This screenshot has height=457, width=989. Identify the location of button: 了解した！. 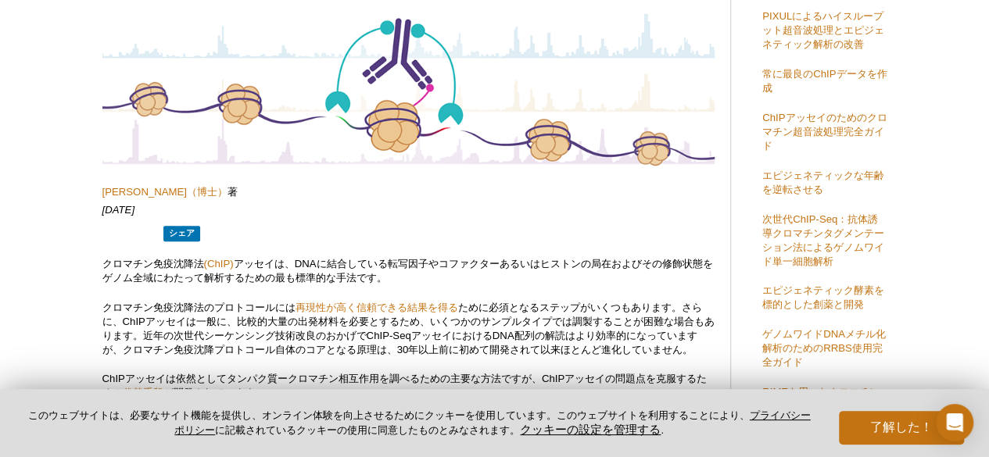
(901, 428).